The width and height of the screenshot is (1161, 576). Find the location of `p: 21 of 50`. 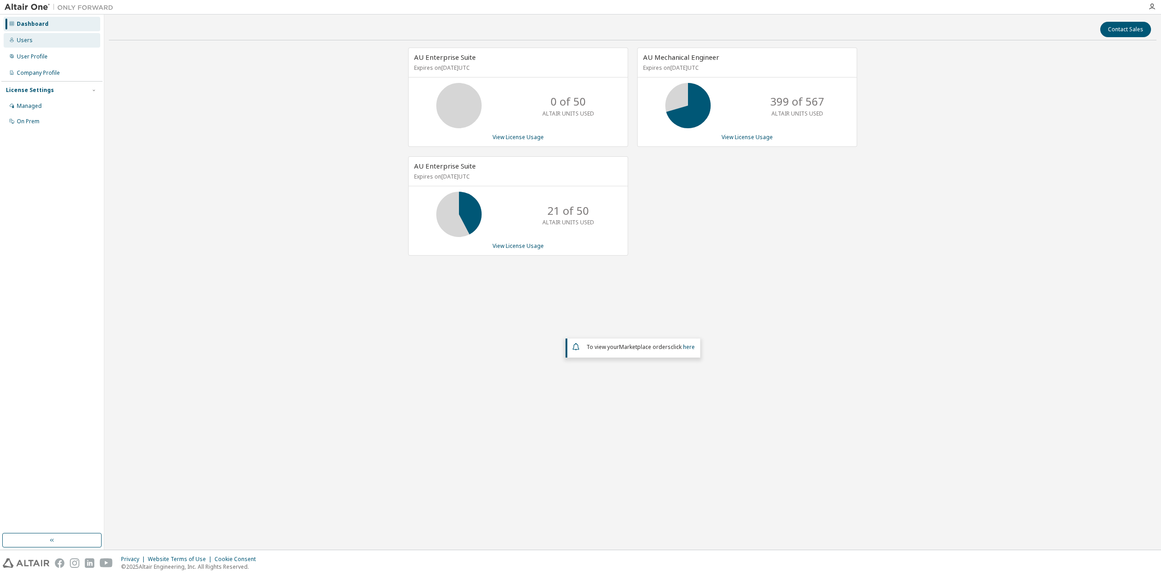

p: 21 of 50 is located at coordinates (568, 211).